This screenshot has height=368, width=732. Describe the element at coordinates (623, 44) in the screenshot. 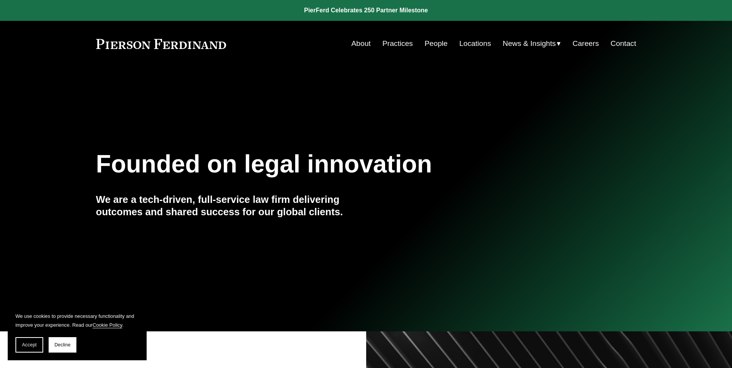

I see `a: Contact` at that location.